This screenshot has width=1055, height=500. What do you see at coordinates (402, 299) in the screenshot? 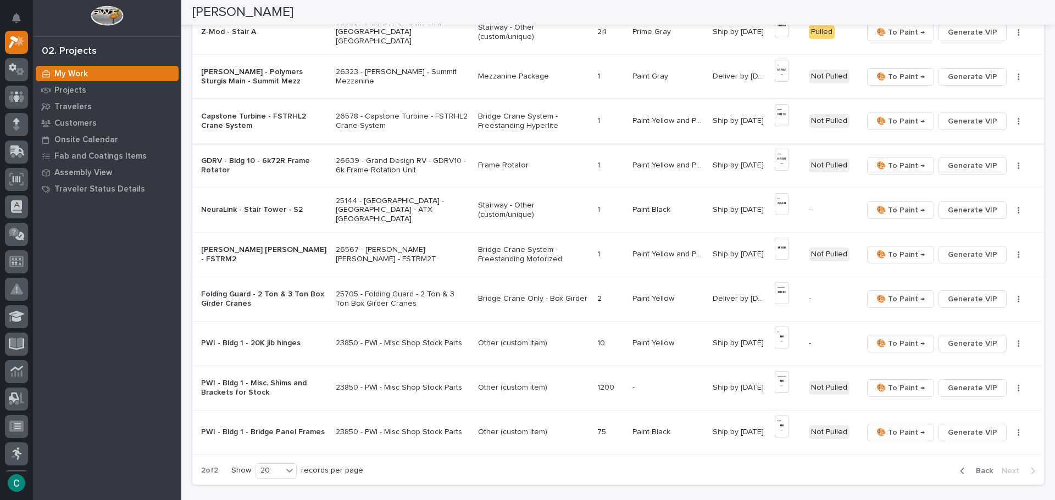
I see `p: 25705 - Folding Guard - 2 Ton & 3 Ton Box Girder Cranes` at bounding box center [402, 299].